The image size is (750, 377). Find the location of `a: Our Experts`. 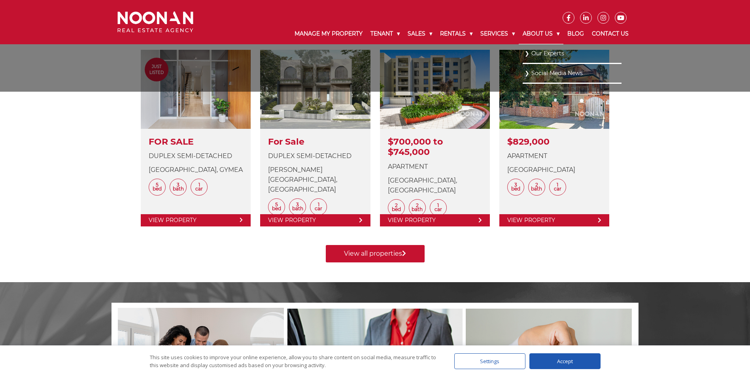

a: Our Experts is located at coordinates (572, 53).